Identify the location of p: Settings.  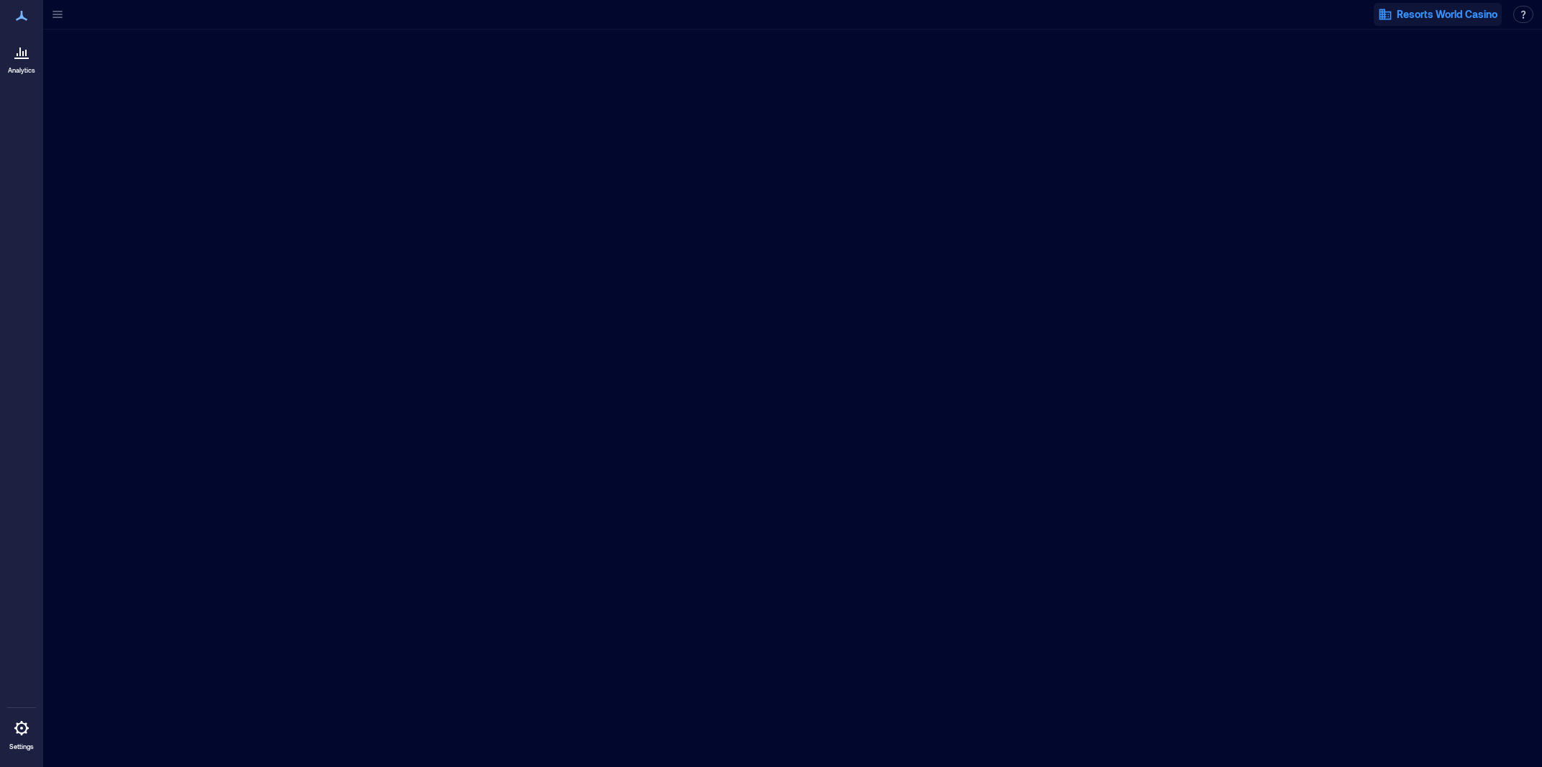
(22, 746).